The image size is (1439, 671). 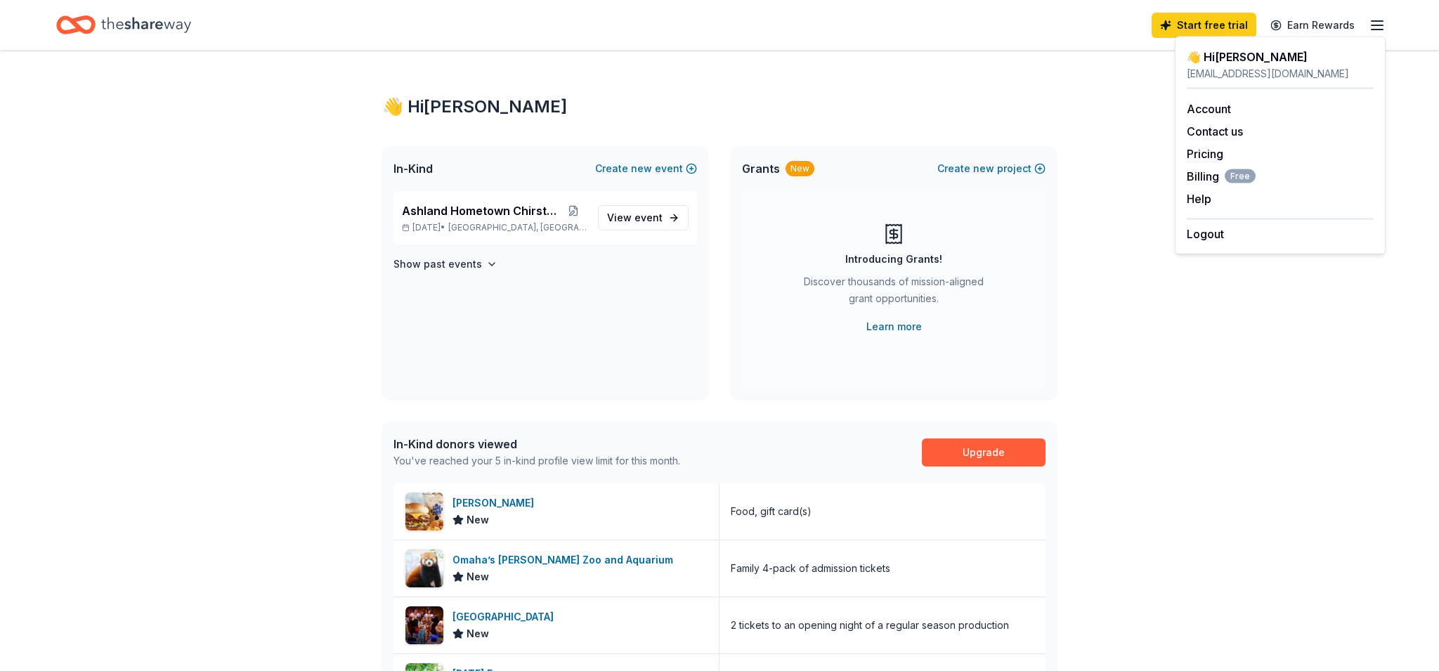 I want to click on button: Contact us, so click(x=1215, y=131).